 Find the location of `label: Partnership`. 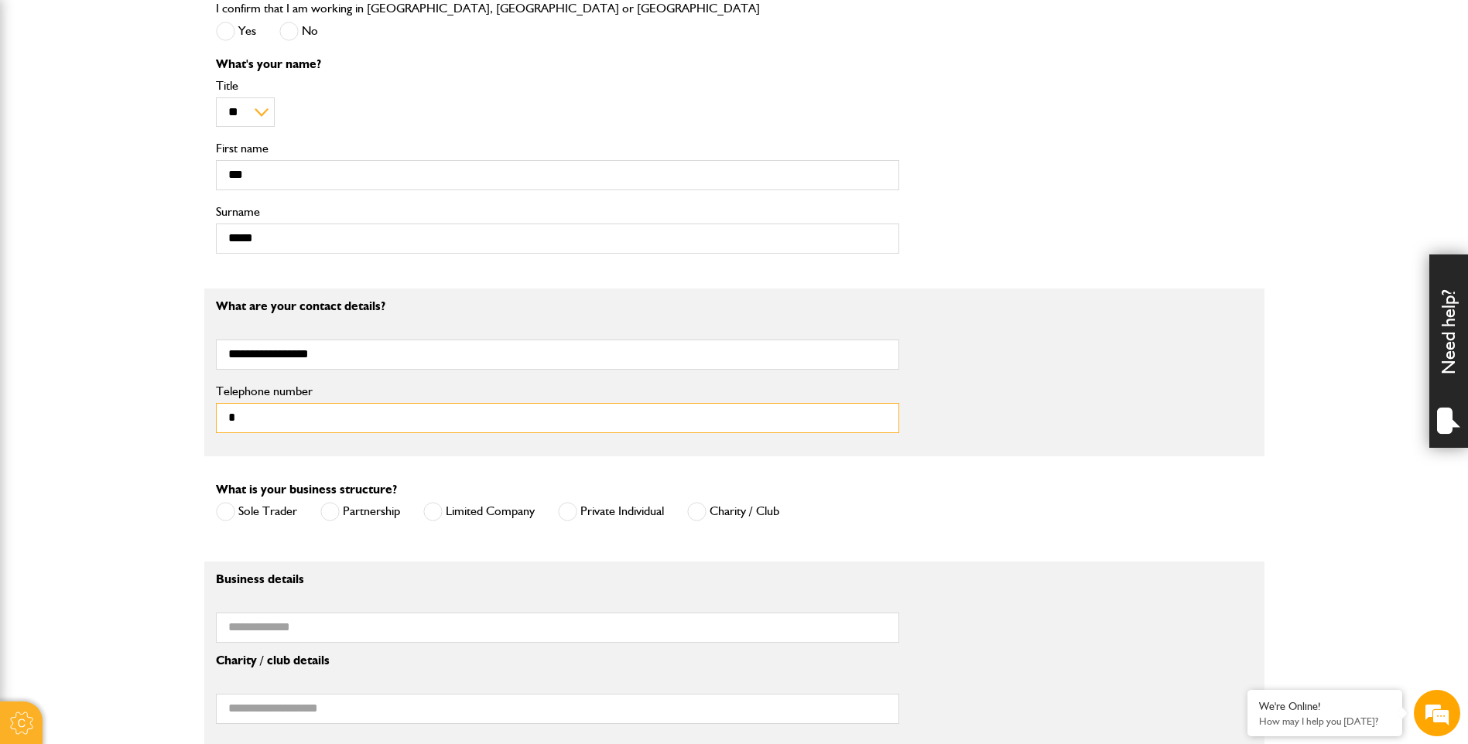

label: Partnership is located at coordinates (360, 511).